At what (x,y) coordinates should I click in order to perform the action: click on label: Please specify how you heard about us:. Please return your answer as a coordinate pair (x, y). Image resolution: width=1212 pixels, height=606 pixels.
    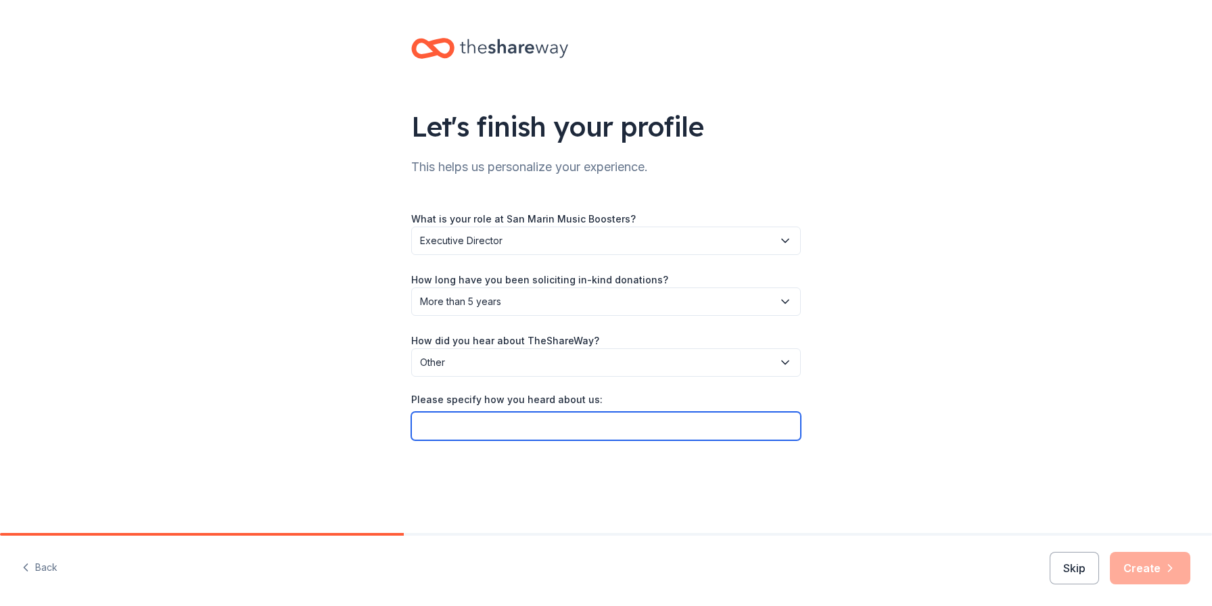
    Looking at the image, I should click on (507, 400).